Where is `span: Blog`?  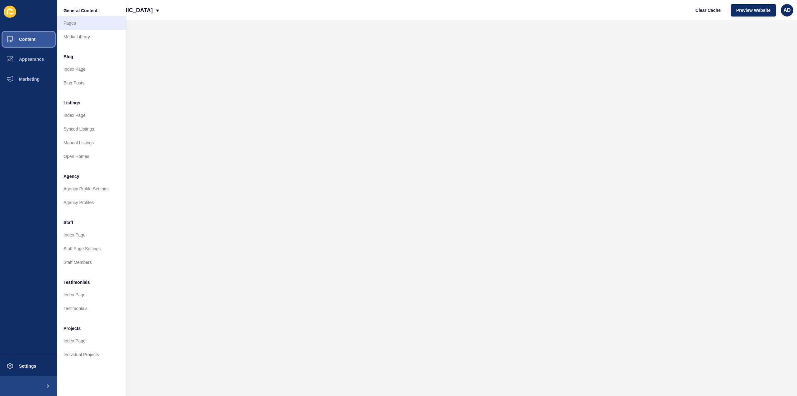 span: Blog is located at coordinates (68, 57).